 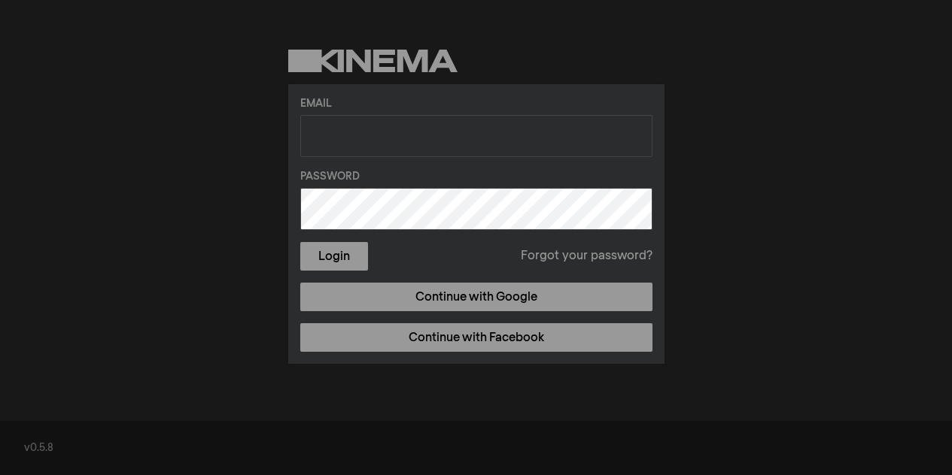 I want to click on a: Forgot your password?, so click(x=586, y=257).